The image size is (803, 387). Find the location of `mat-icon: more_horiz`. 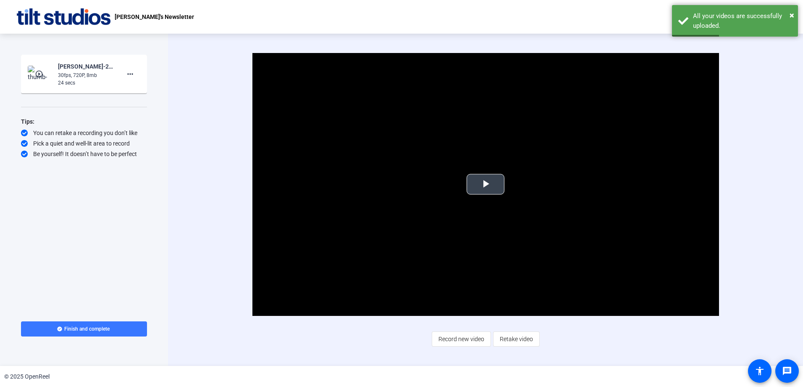

mat-icon: more_horiz is located at coordinates (130, 74).